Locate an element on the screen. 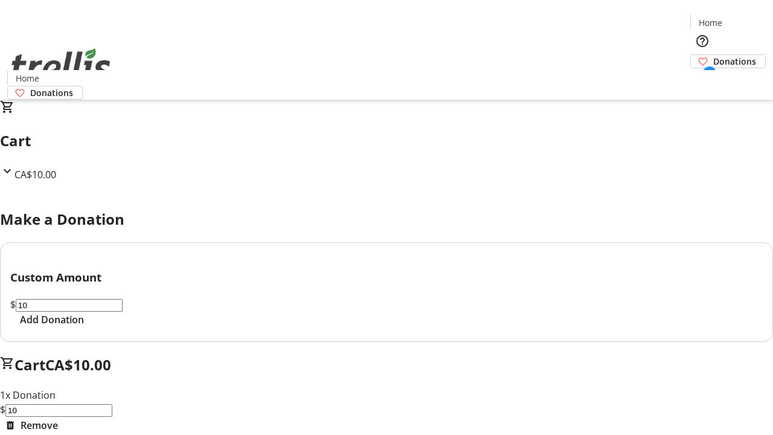  button: Help is located at coordinates (702, 41).